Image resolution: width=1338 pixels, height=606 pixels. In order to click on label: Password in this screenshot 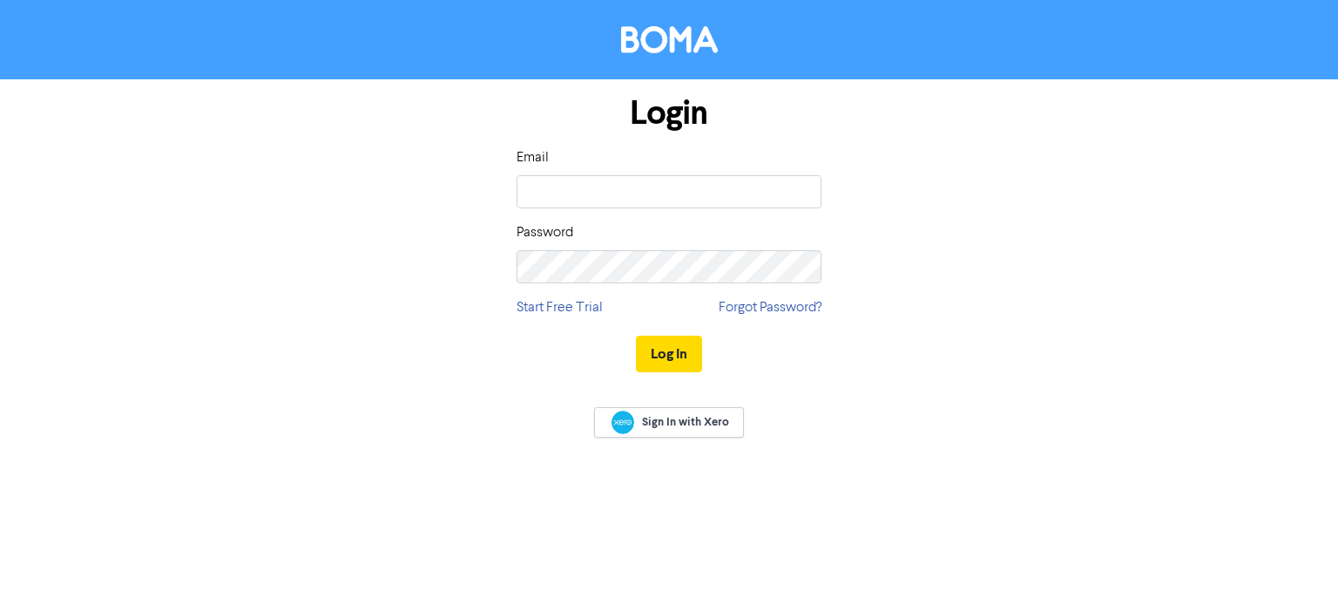, I will do `click(545, 233)`.